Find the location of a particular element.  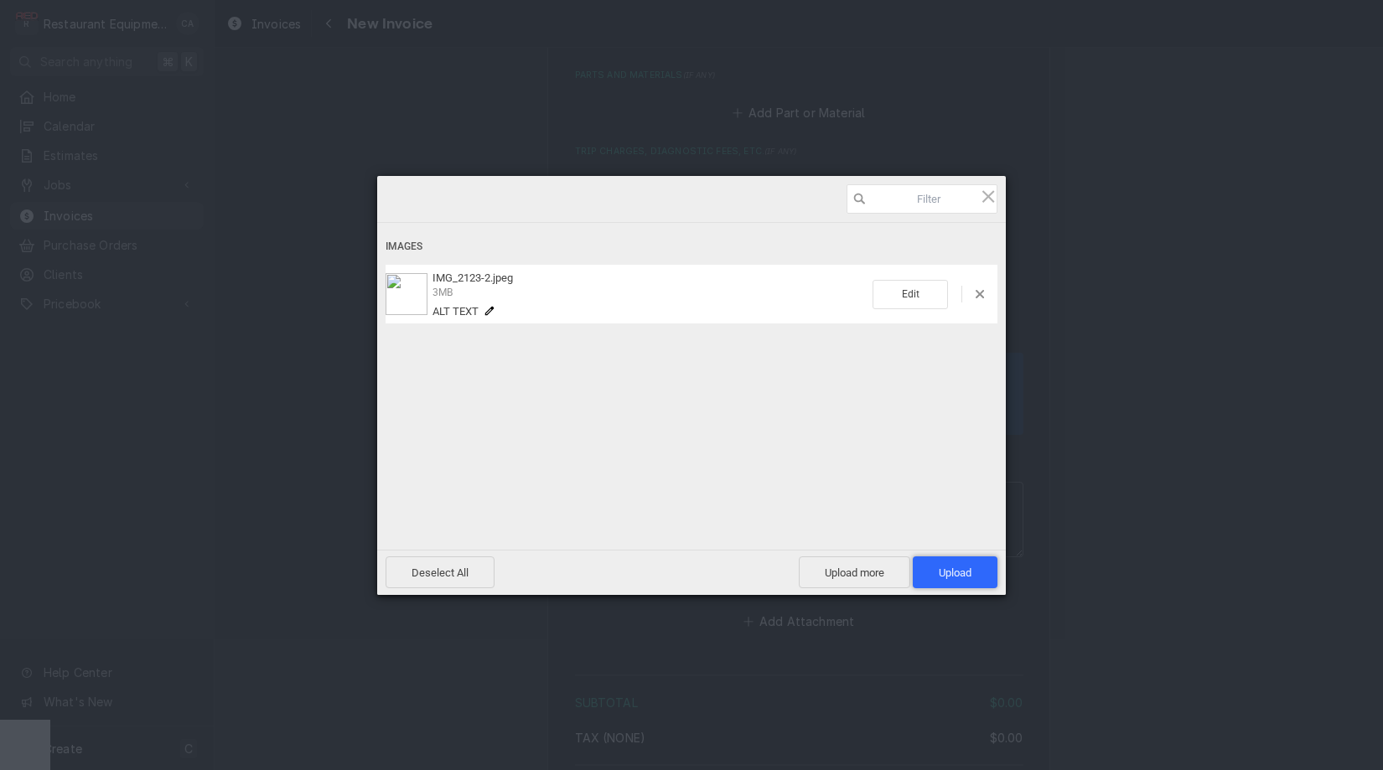

div: IMG_2123-2.jpeg is located at coordinates (649, 294).